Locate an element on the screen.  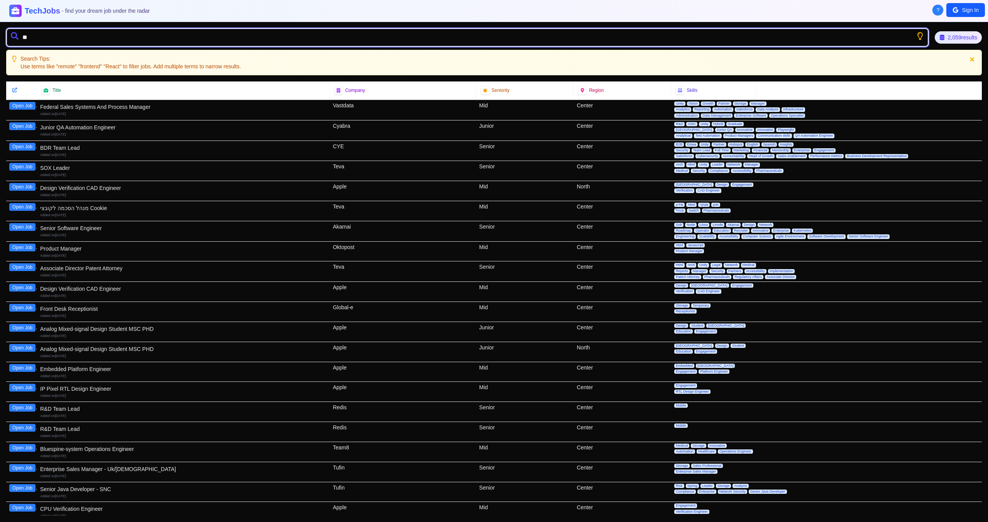
span: Mobile is located at coordinates (681, 405).